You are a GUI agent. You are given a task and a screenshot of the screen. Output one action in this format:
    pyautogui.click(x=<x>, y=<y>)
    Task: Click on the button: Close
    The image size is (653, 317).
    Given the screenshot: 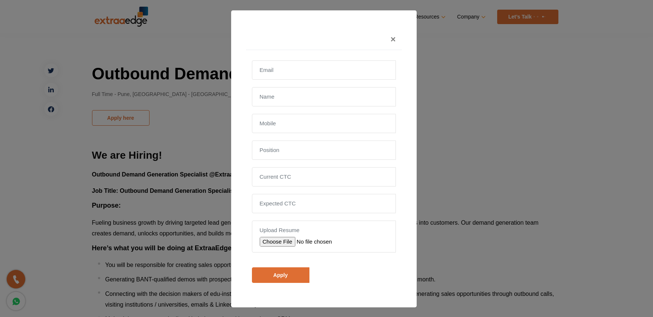 What is the action you would take?
    pyautogui.click(x=393, y=39)
    